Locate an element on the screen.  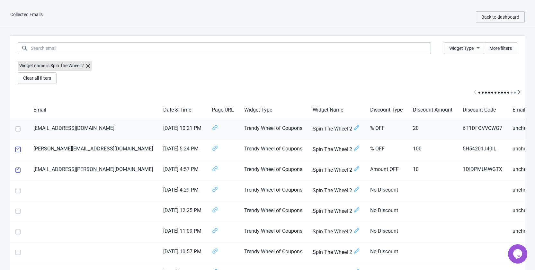
button: More filters is located at coordinates (500, 48).